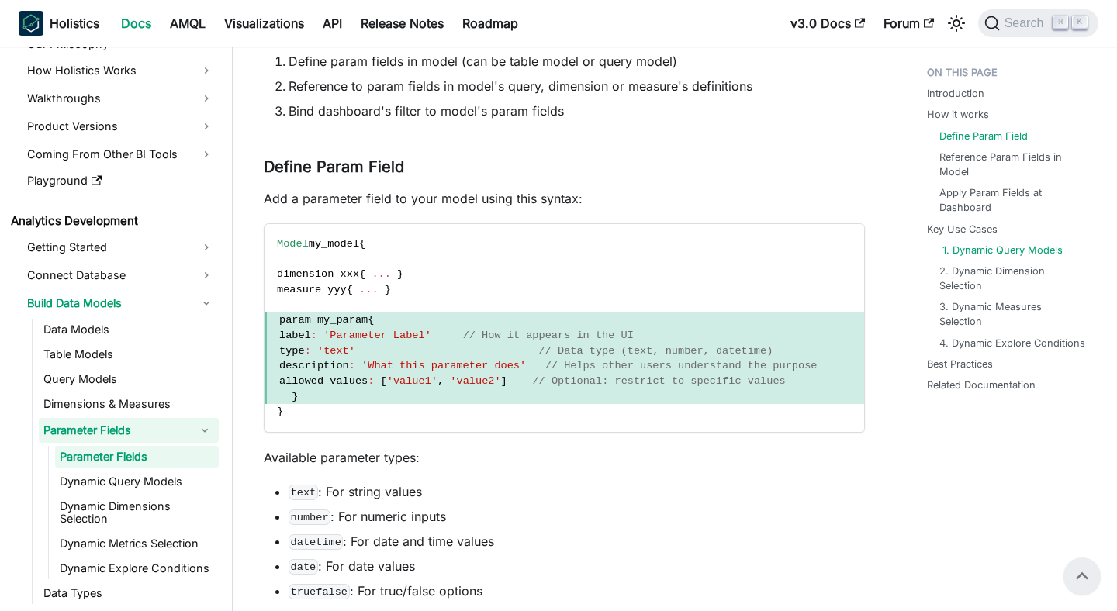 This screenshot has height=611, width=1117. What do you see at coordinates (577, 566) in the screenshot?
I see `li: : For date values` at bounding box center [577, 566].